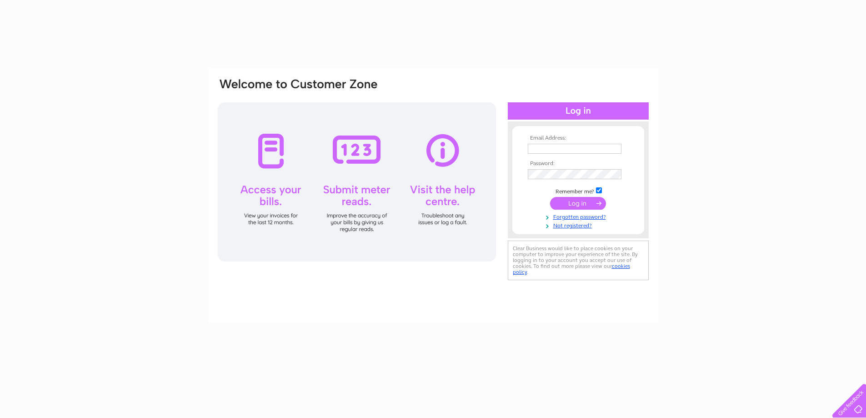 This screenshot has height=418, width=866. Describe the element at coordinates (571, 269) in the screenshot. I see `a: cookies policy` at that location.